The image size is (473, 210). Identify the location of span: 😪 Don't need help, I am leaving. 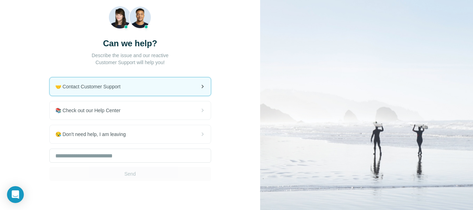
(93, 134).